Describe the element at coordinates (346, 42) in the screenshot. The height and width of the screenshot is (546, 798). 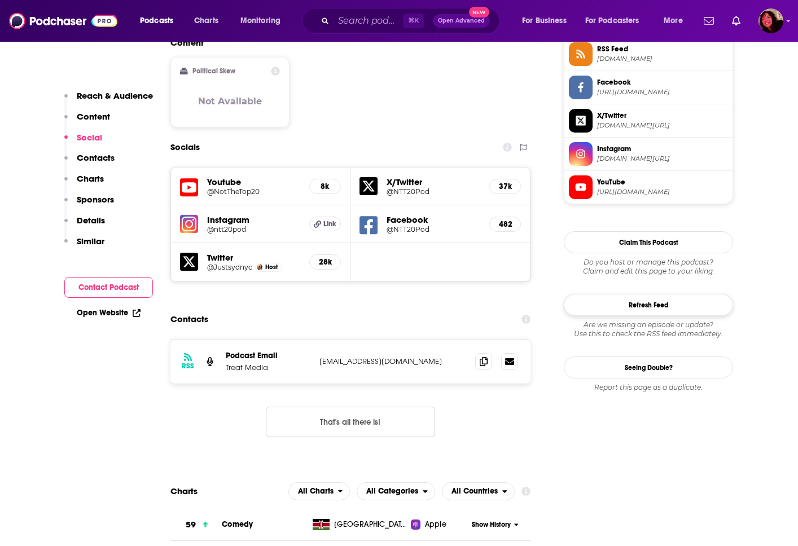
I see `h2: Content` at that location.